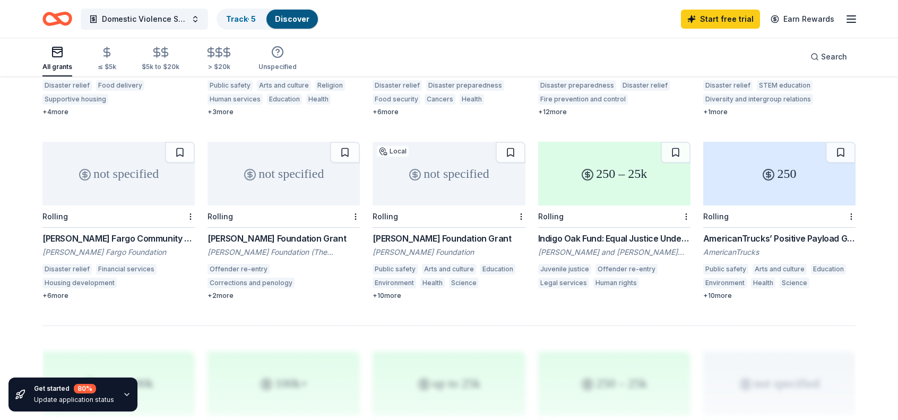 The width and height of the screenshot is (898, 420). I want to click on button: Track· 5Discover, so click(267, 19).